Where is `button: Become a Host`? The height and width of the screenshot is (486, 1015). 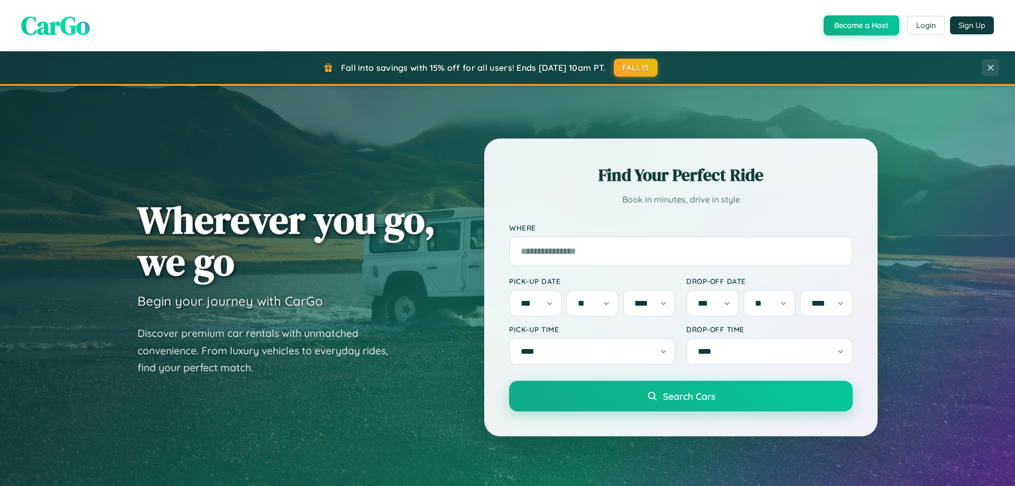 button: Become a Host is located at coordinates (861, 25).